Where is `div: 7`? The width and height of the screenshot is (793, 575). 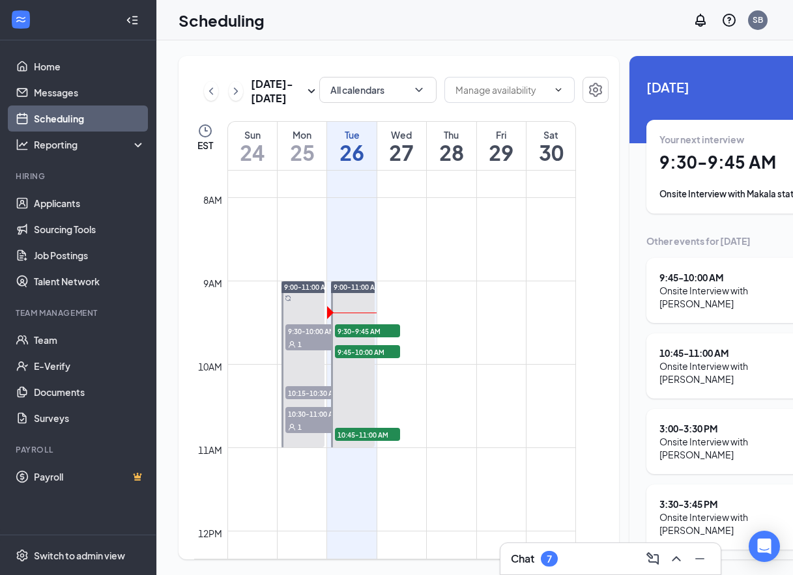
div: 7 is located at coordinates (549, 559).